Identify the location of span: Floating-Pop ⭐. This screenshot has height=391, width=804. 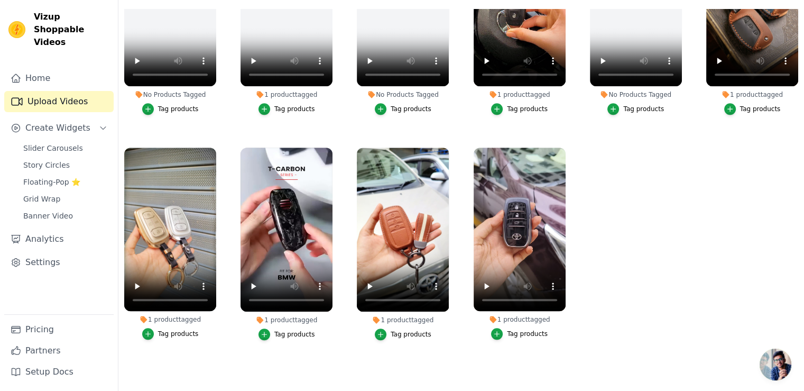
(52, 182).